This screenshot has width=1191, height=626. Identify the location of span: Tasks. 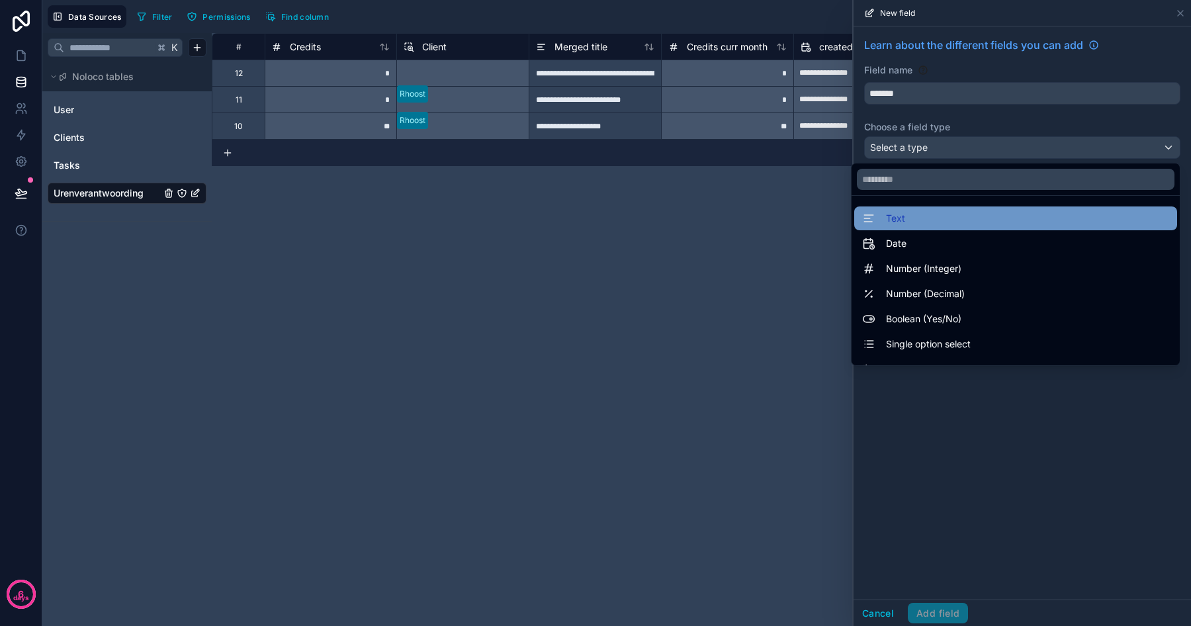
(67, 165).